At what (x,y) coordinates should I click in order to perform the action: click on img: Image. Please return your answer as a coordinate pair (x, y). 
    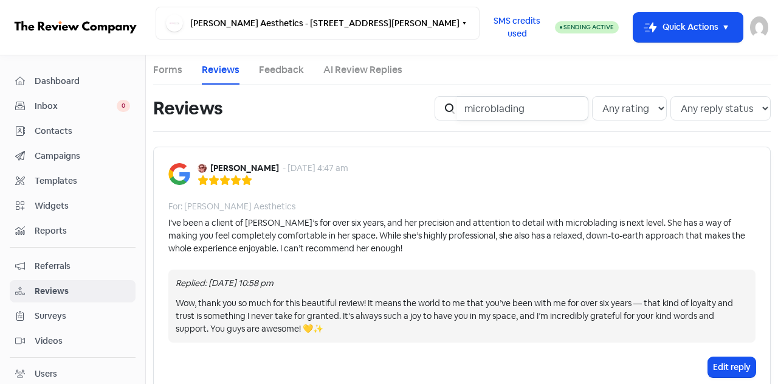
    Looking at the image, I should click on (179, 174).